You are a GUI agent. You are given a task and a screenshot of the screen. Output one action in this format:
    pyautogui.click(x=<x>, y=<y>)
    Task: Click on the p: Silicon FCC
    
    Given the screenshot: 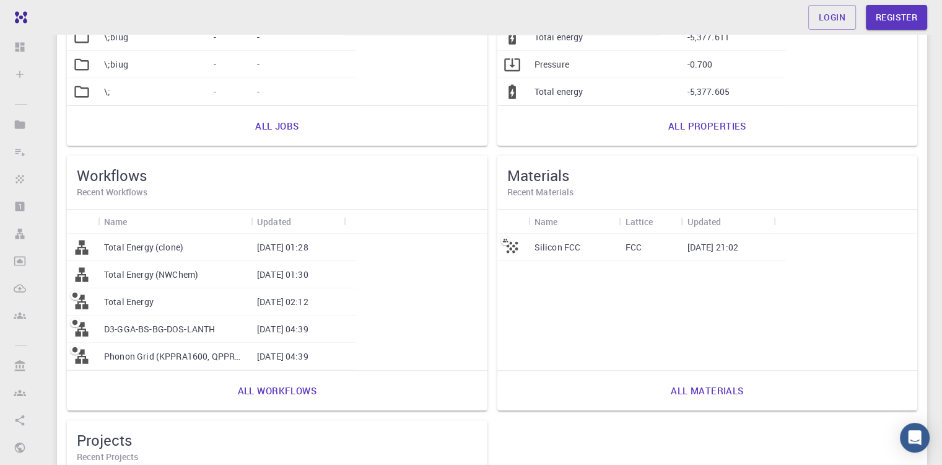 What is the action you would take?
    pyautogui.click(x=557, y=247)
    